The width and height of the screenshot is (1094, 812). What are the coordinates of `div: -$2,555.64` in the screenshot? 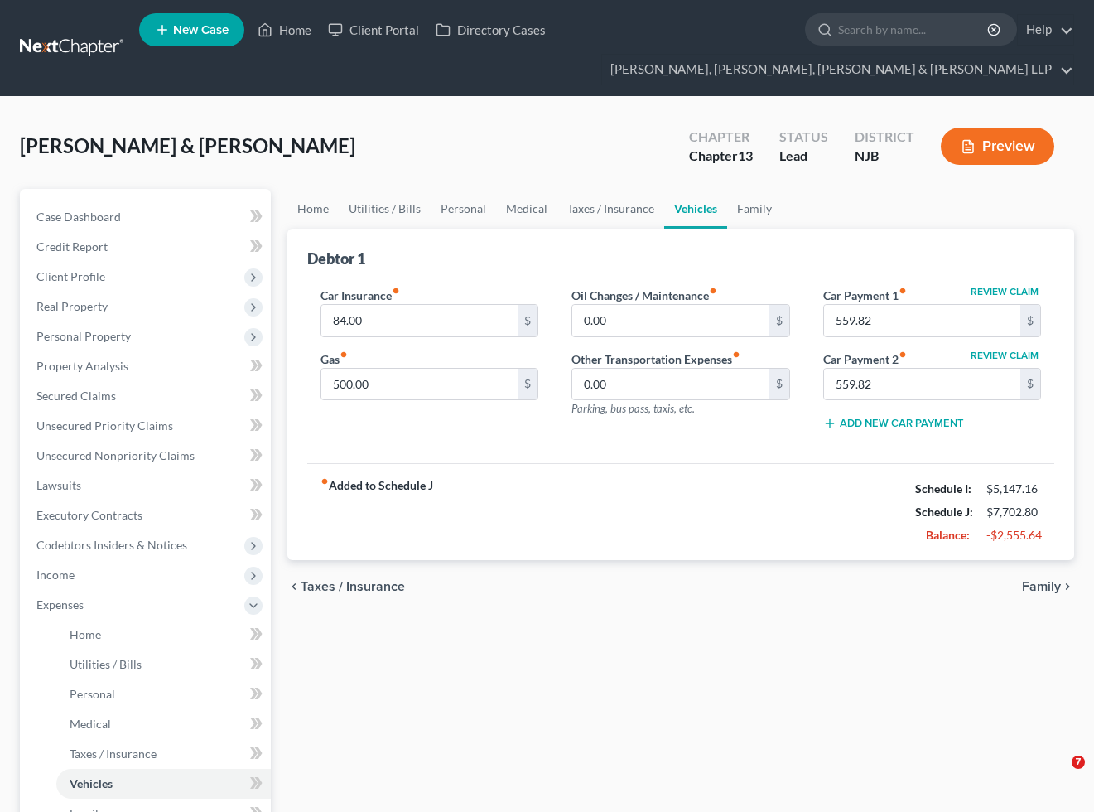 It's located at (1014, 535).